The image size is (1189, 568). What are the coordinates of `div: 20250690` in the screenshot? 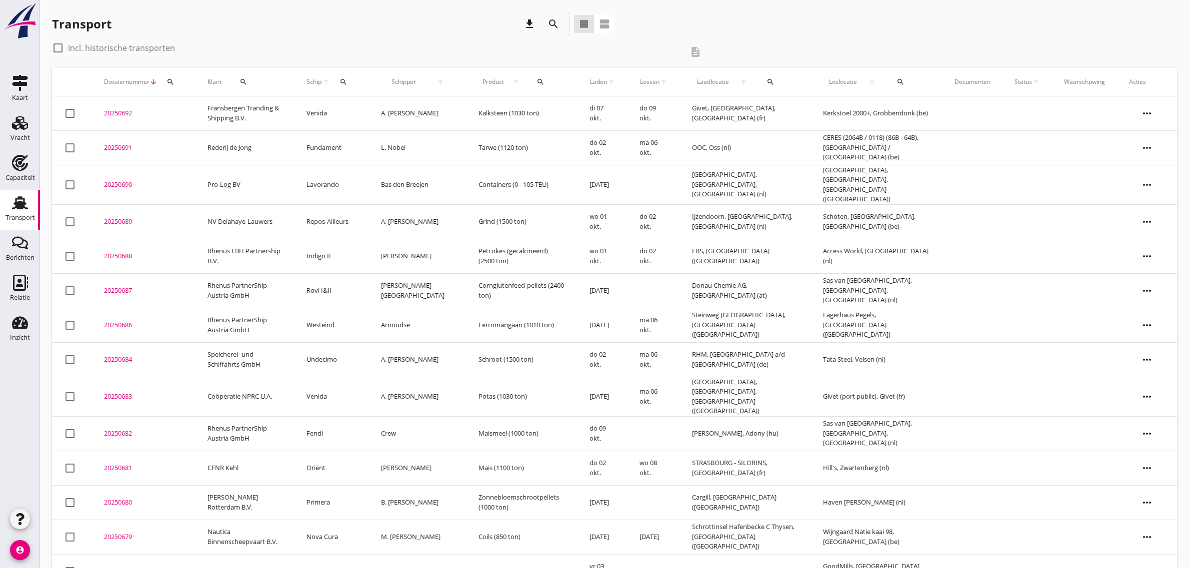 It's located at (143, 185).